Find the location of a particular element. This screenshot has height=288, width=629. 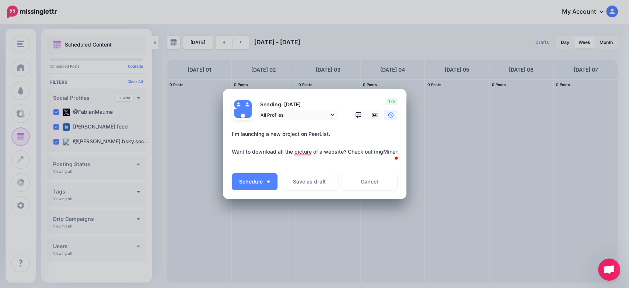

a: All Profiles is located at coordinates (297, 115).